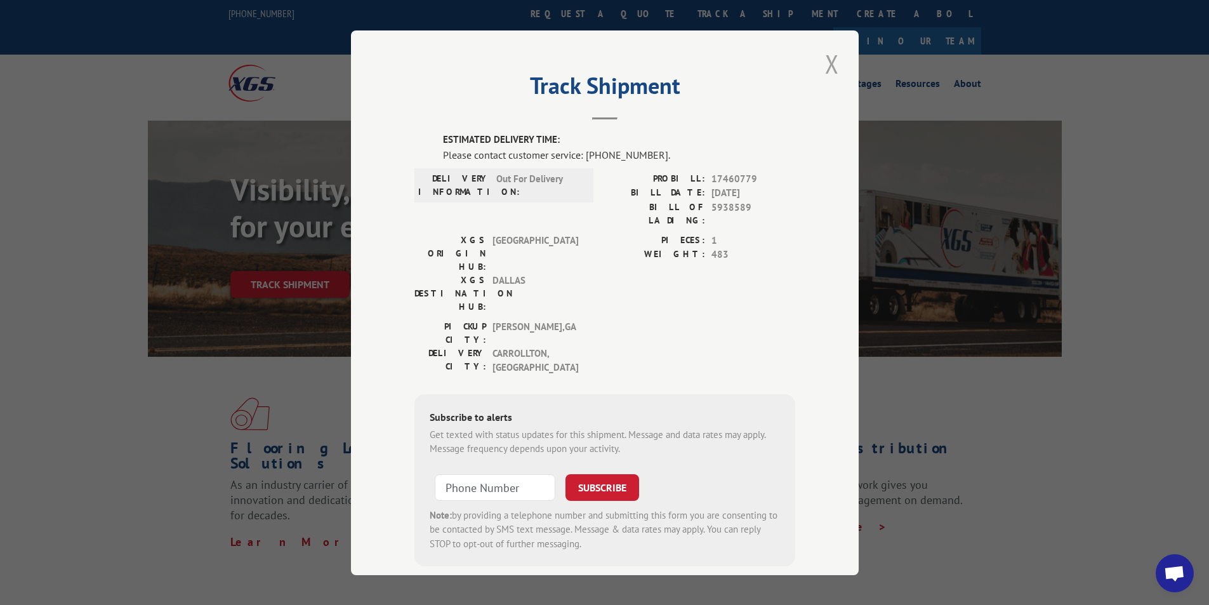 The height and width of the screenshot is (605, 1209). Describe the element at coordinates (655, 213) in the screenshot. I see `label: BILL OF LADING:` at that location.